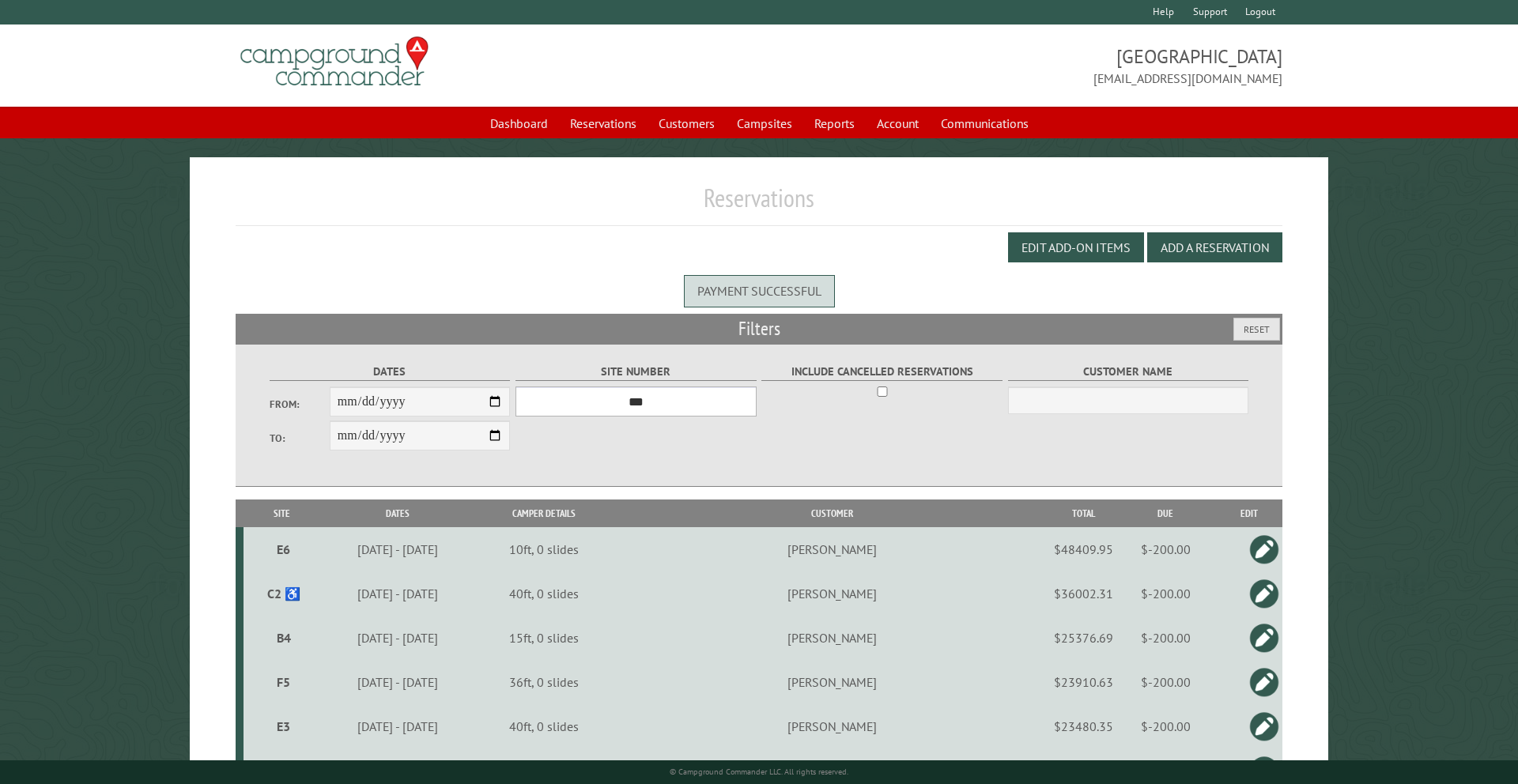 The image size is (1518, 784). Describe the element at coordinates (1083, 726) in the screenshot. I see `td: $23480.35` at that location.